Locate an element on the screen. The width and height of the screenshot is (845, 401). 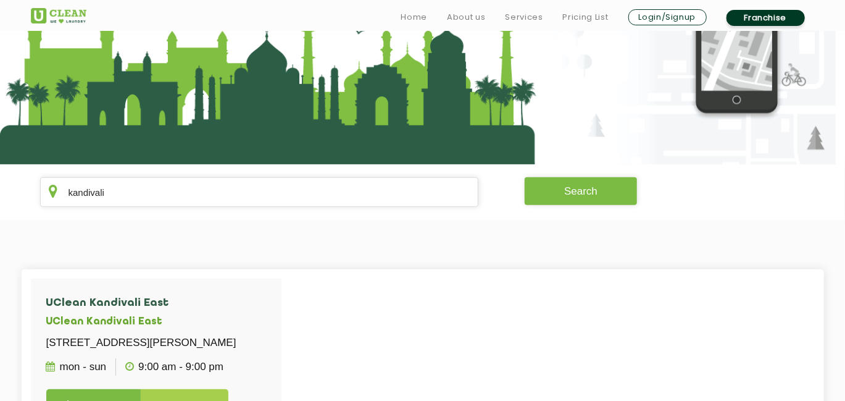
p: 9:00 AM - 9:00 PM is located at coordinates (174, 367).